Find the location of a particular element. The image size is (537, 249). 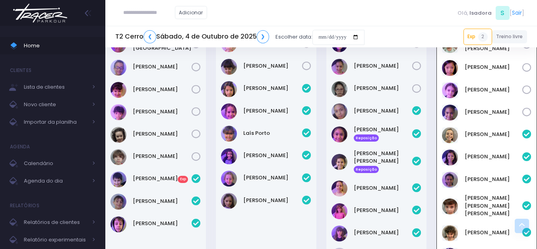

img: Raphaël Guerinaud is located at coordinates (118, 157).